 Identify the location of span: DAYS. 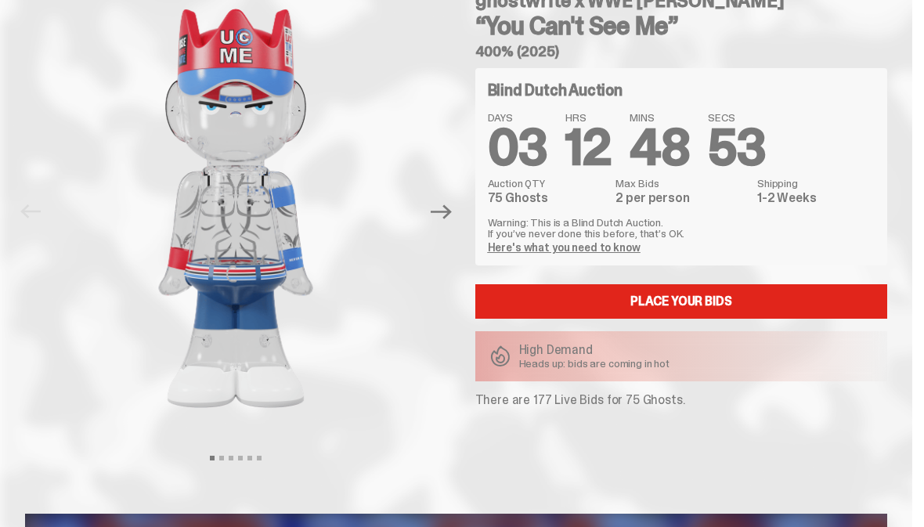
(517, 117).